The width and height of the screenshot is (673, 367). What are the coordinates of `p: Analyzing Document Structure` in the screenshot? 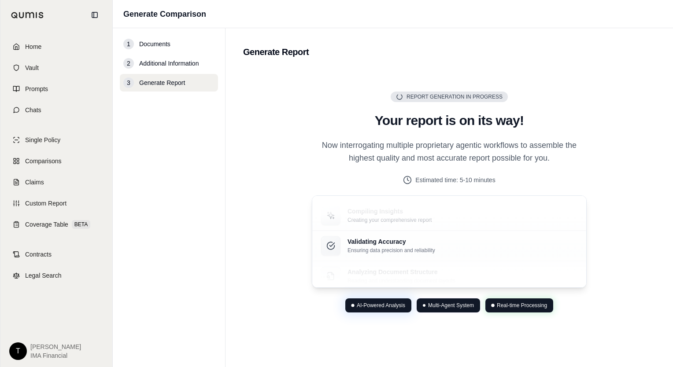 It's located at (401, 272).